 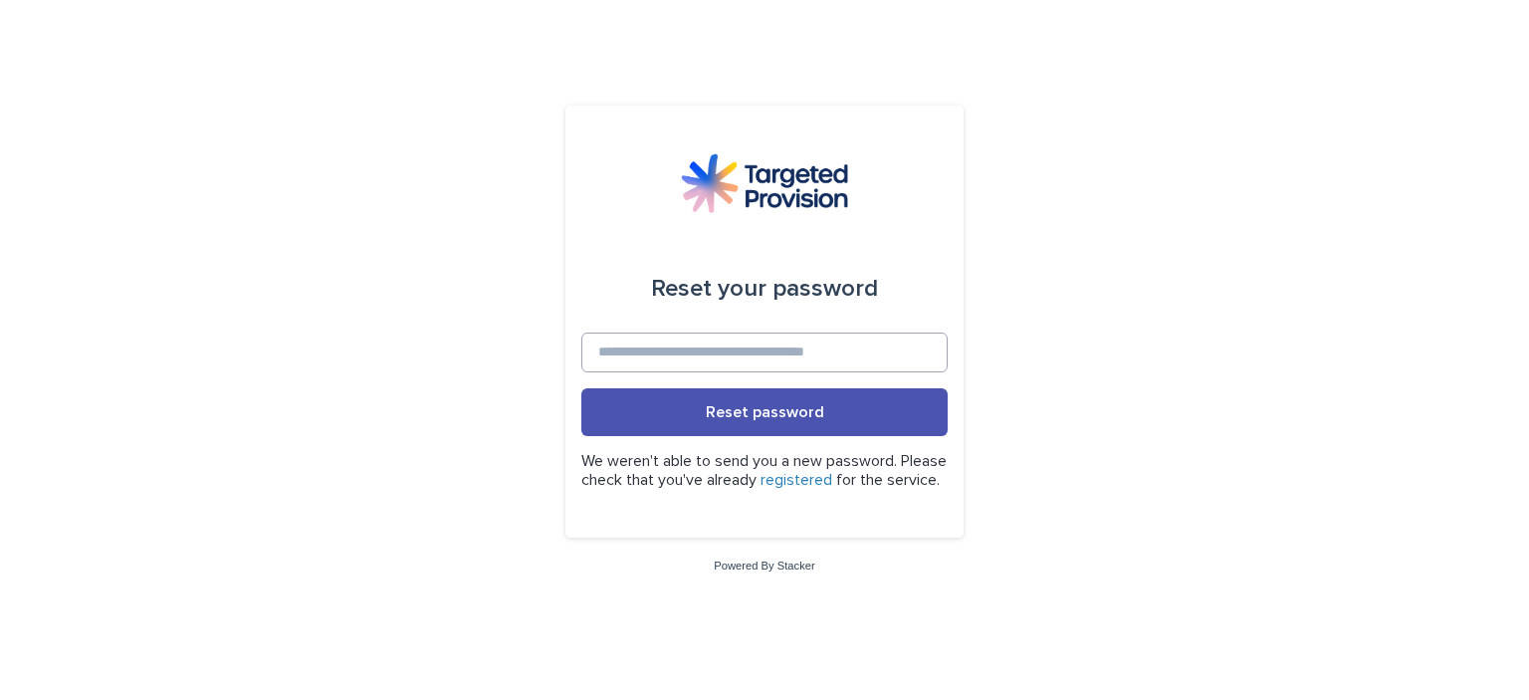 What do you see at coordinates (764, 566) in the screenshot?
I see `a: Powered By Stacker` at bounding box center [764, 566].